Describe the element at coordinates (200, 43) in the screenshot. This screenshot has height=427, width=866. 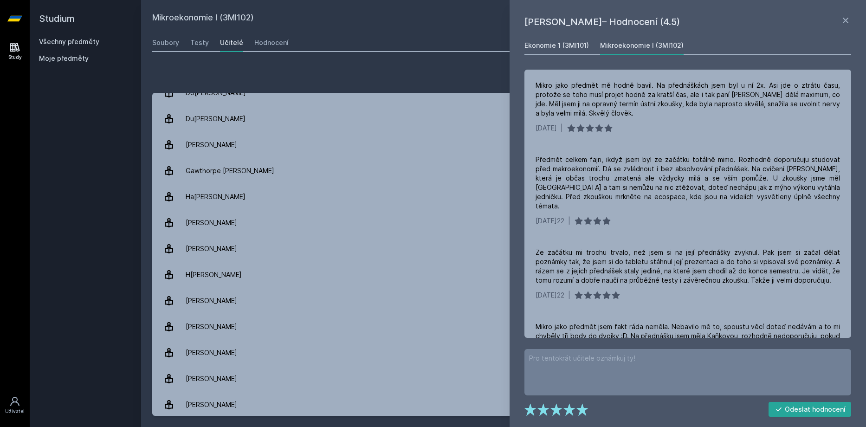
I see `div: Testy` at that location.